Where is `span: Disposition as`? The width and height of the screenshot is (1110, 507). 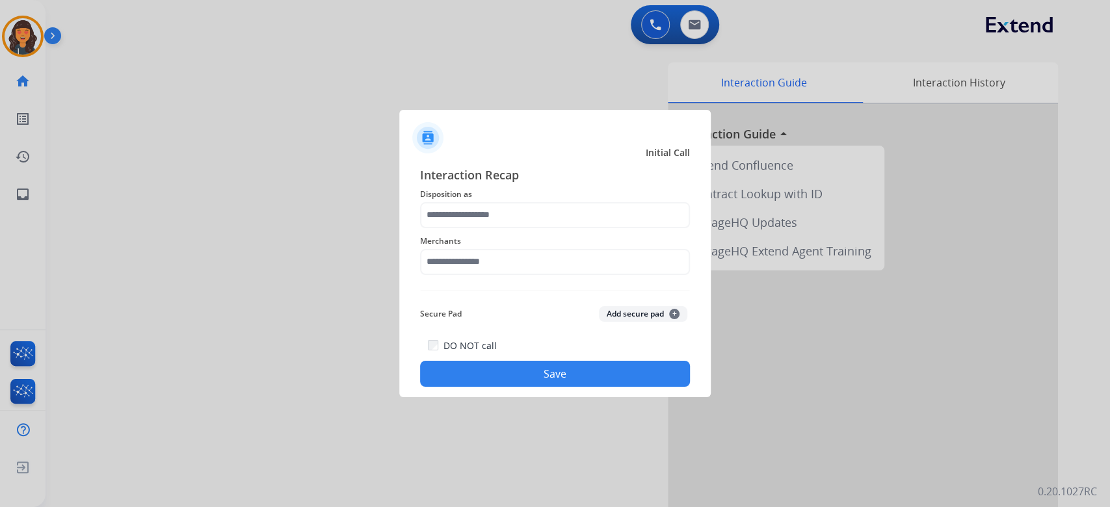
span: Disposition as is located at coordinates (555, 194).